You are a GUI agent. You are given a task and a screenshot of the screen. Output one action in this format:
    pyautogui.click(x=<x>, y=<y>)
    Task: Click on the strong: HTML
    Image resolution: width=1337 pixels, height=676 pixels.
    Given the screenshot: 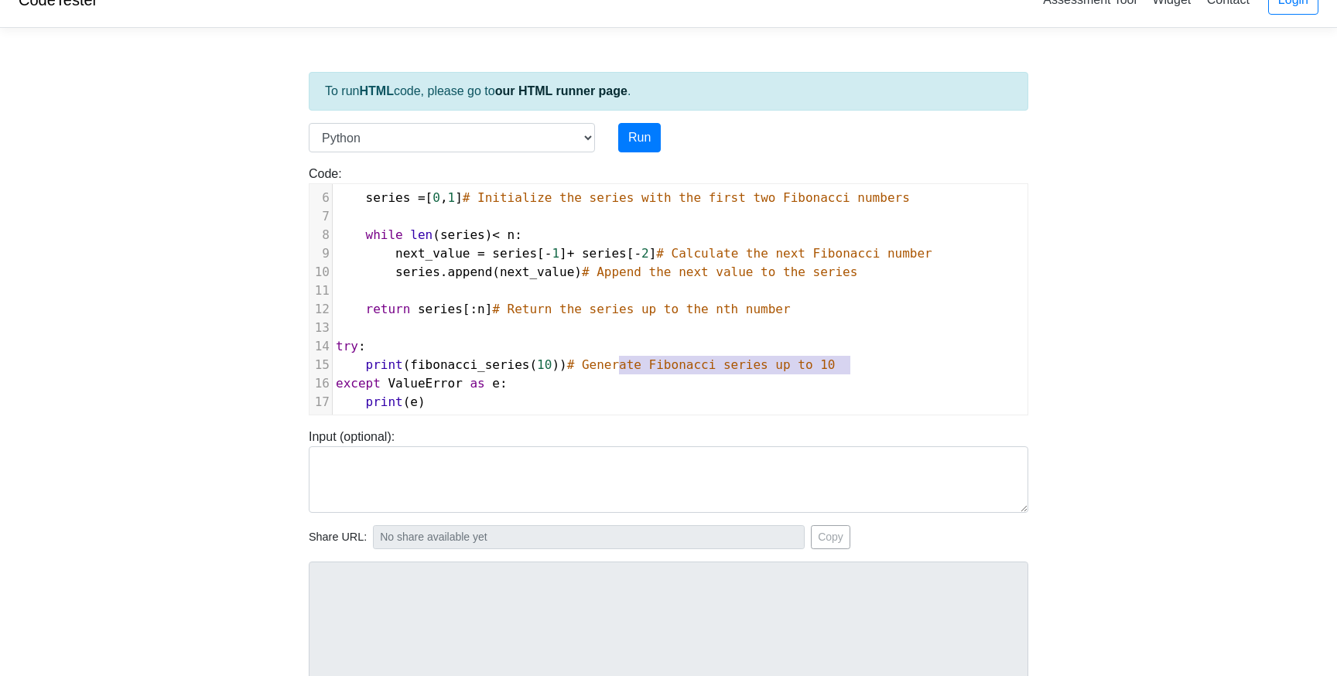 What is the action you would take?
    pyautogui.click(x=376, y=91)
    